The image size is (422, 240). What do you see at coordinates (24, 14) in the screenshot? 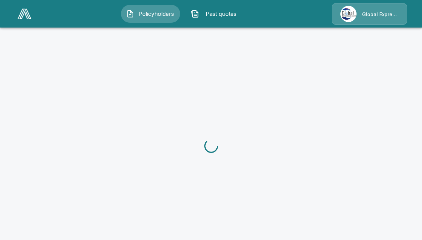
I see `img: AA Logo` at bounding box center [24, 14].